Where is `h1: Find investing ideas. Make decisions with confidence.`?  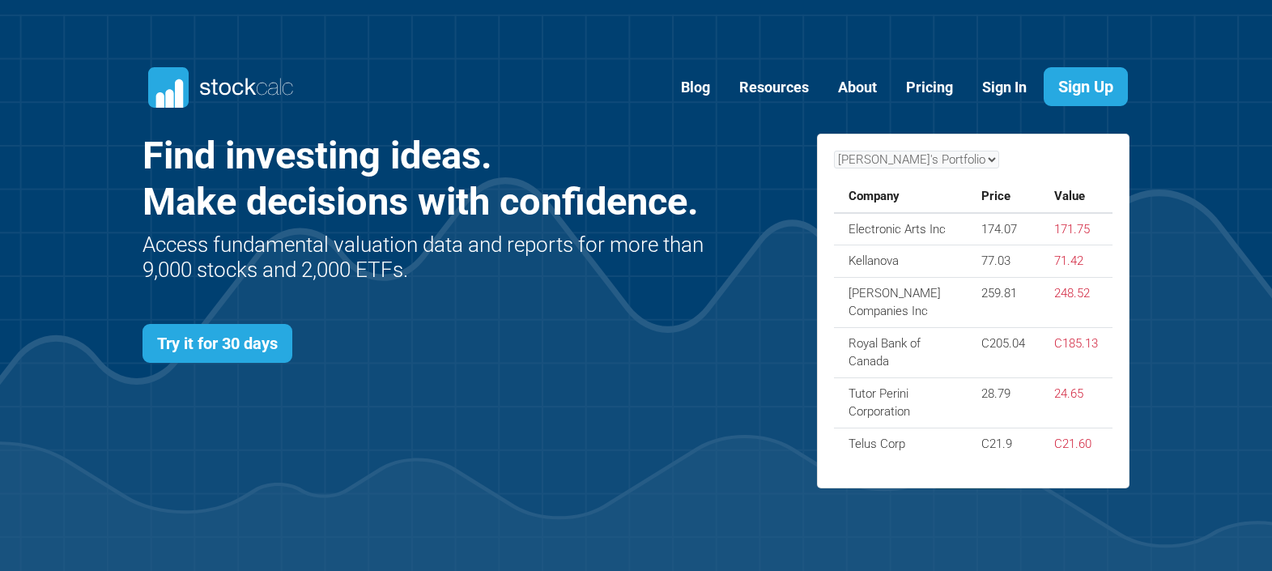 h1: Find investing ideas. Make decisions with confidence. is located at coordinates (425, 178).